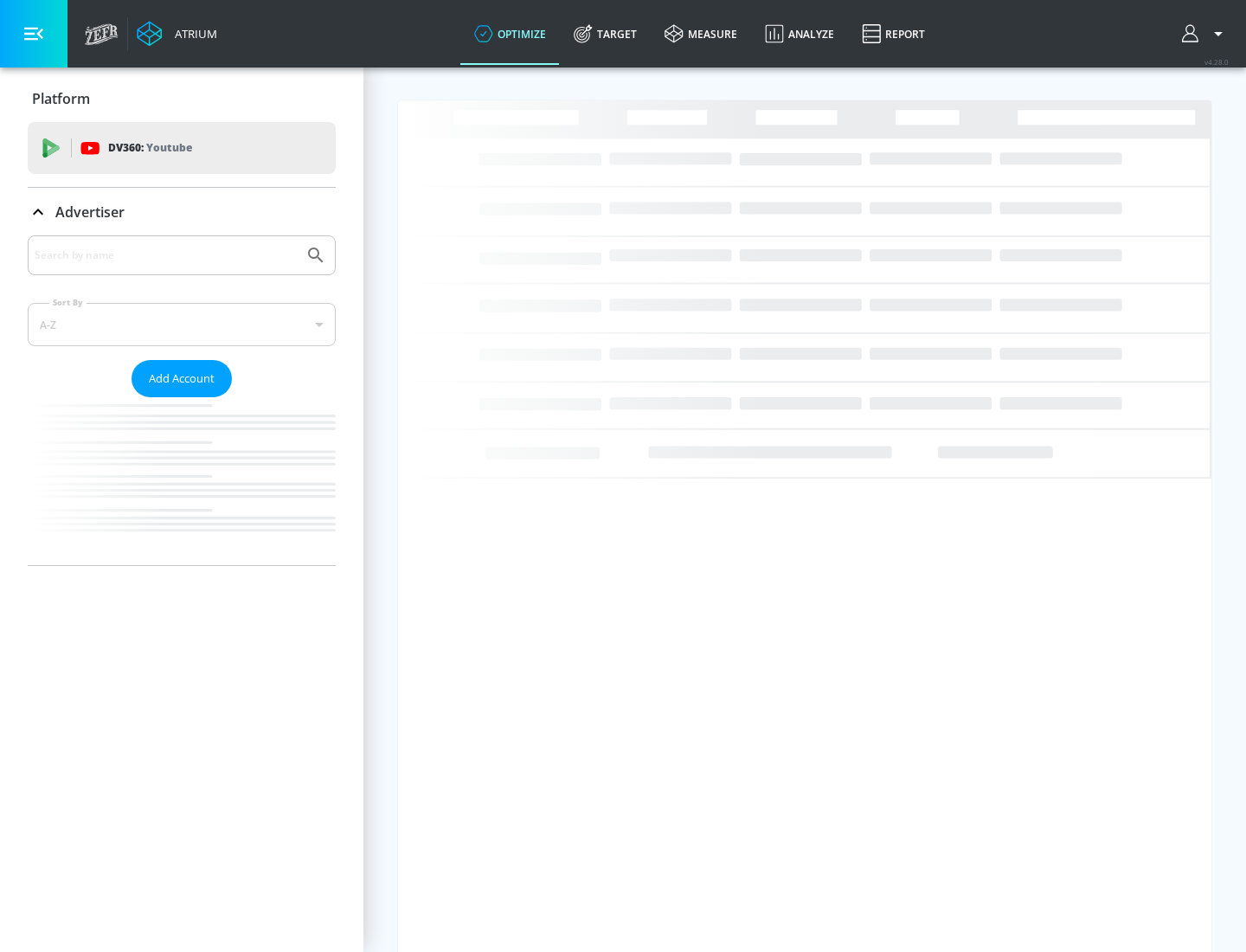 This screenshot has width=1246, height=952. I want to click on button: Add Account, so click(182, 378).